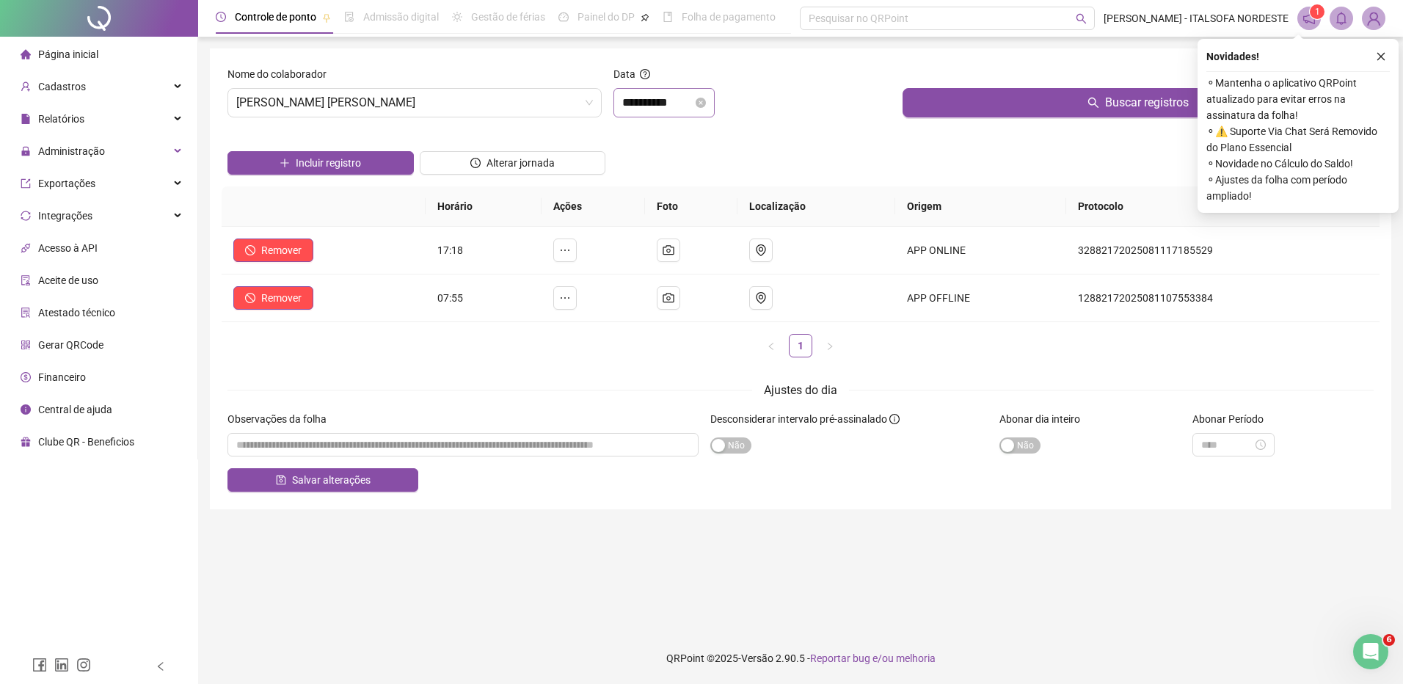 Image resolution: width=1403 pixels, height=684 pixels. Describe the element at coordinates (84, 665) in the screenshot. I see `span: instagram` at that location.